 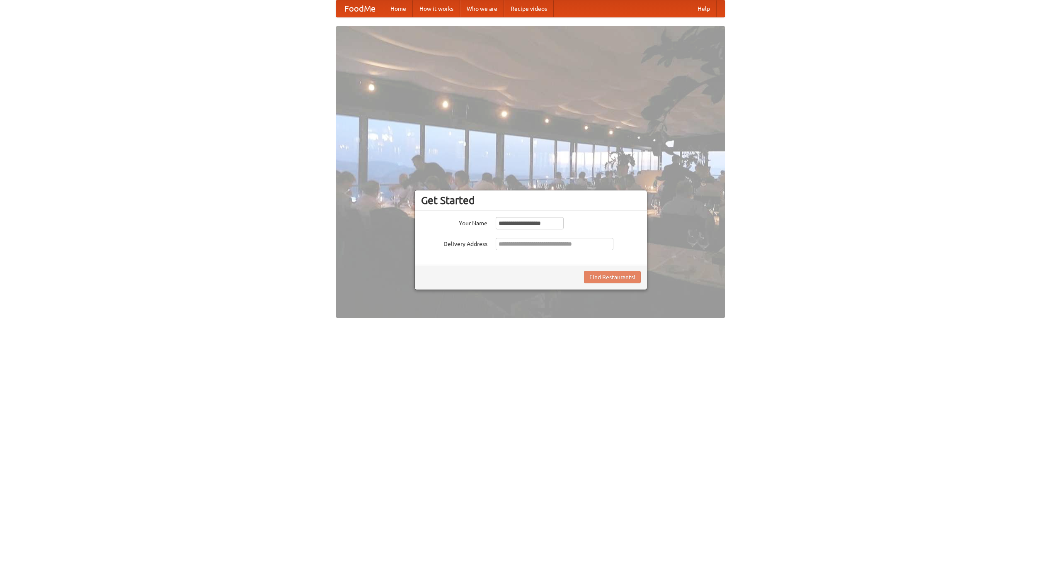 I want to click on a: Help, so click(x=704, y=9).